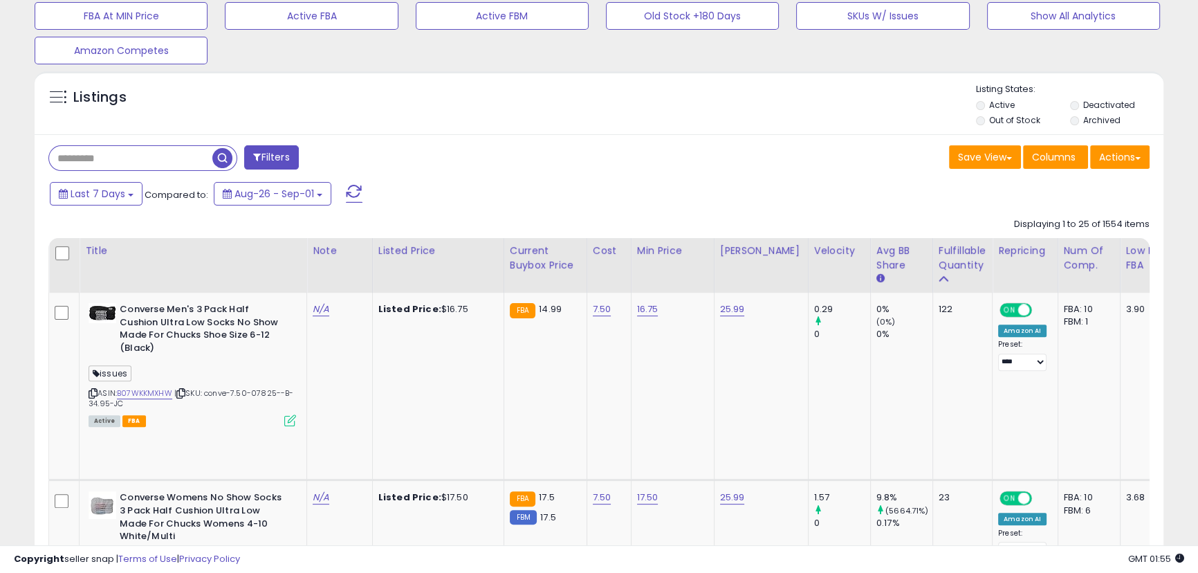 This screenshot has width=1198, height=573. Describe the element at coordinates (901, 258) in the screenshot. I see `div: Avg BB Share` at that location.